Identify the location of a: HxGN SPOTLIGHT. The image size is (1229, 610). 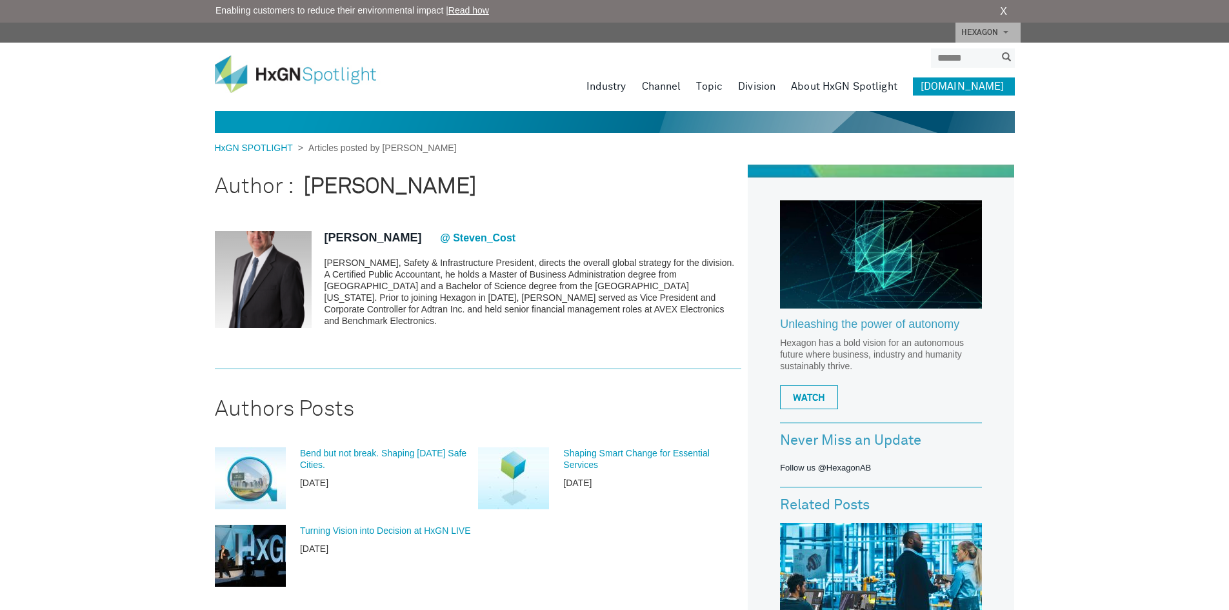
(256, 148).